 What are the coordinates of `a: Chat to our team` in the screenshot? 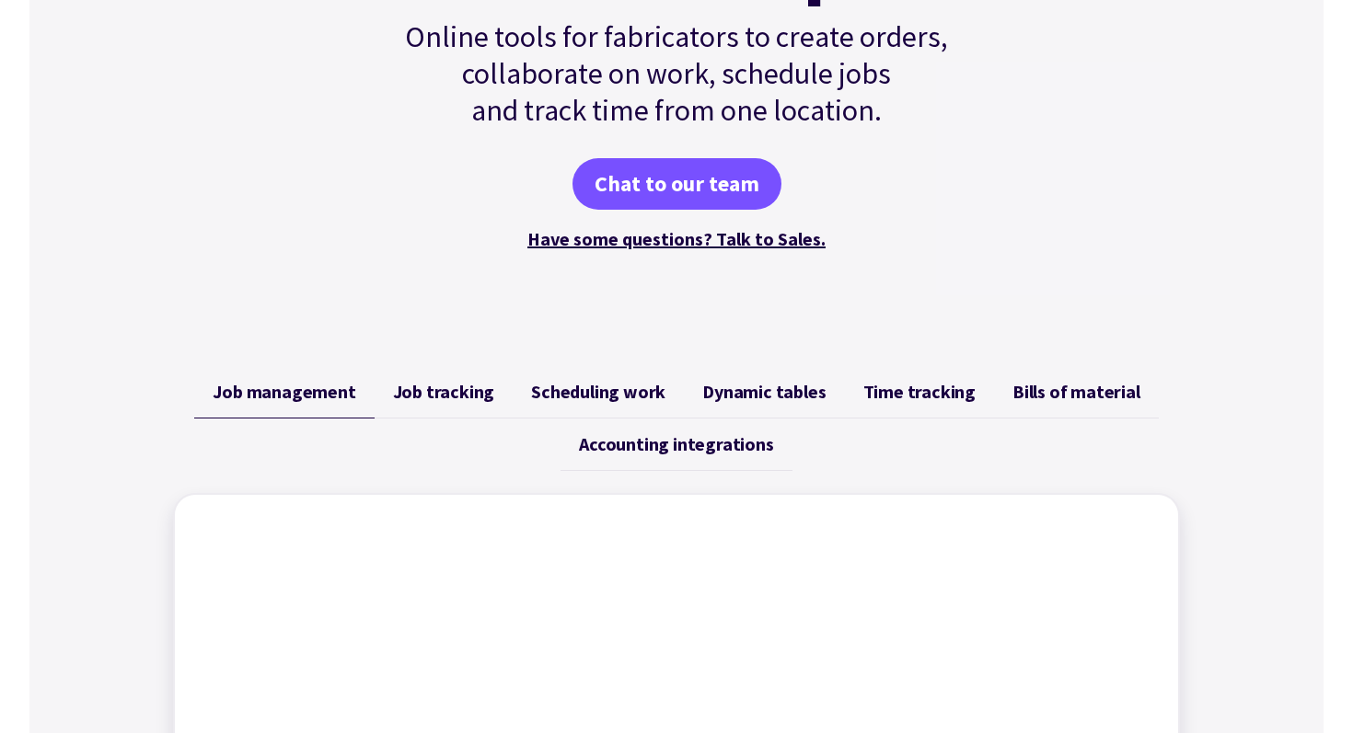 It's located at (676, 184).